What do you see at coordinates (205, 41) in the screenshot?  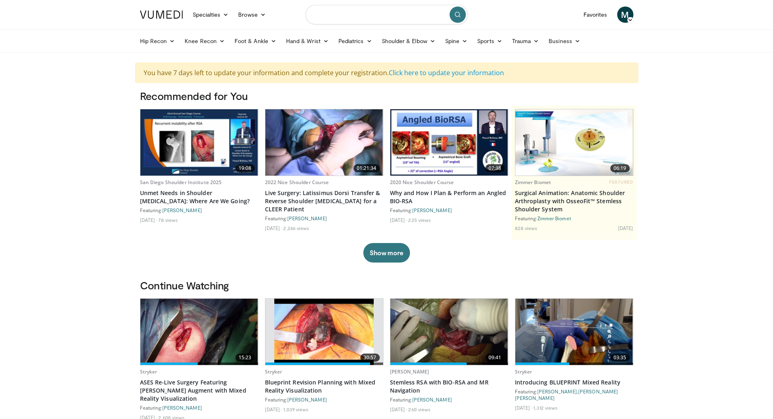 I see `a: Knee Recon` at bounding box center [205, 41].